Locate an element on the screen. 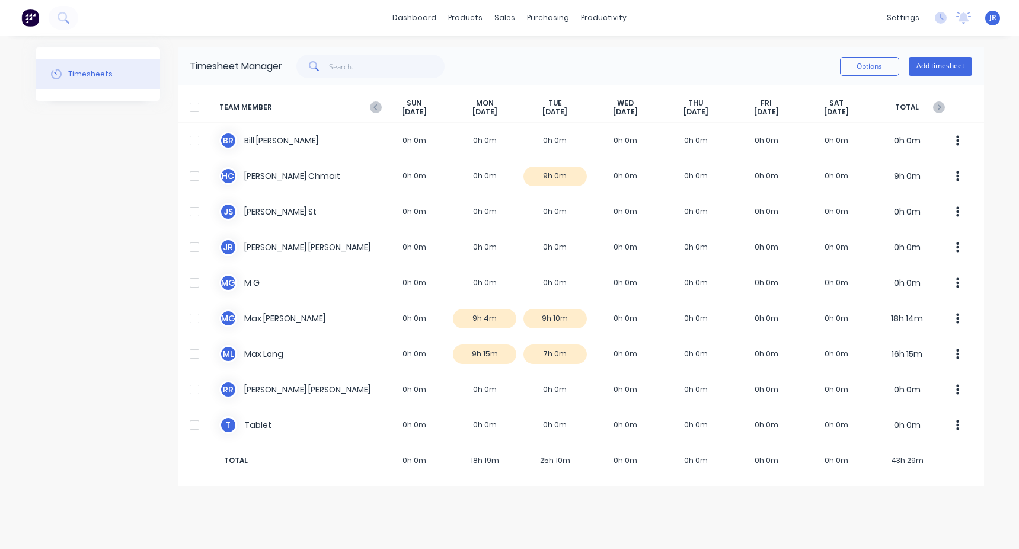 Image resolution: width=1019 pixels, height=549 pixels. span: SUN is located at coordinates (414, 103).